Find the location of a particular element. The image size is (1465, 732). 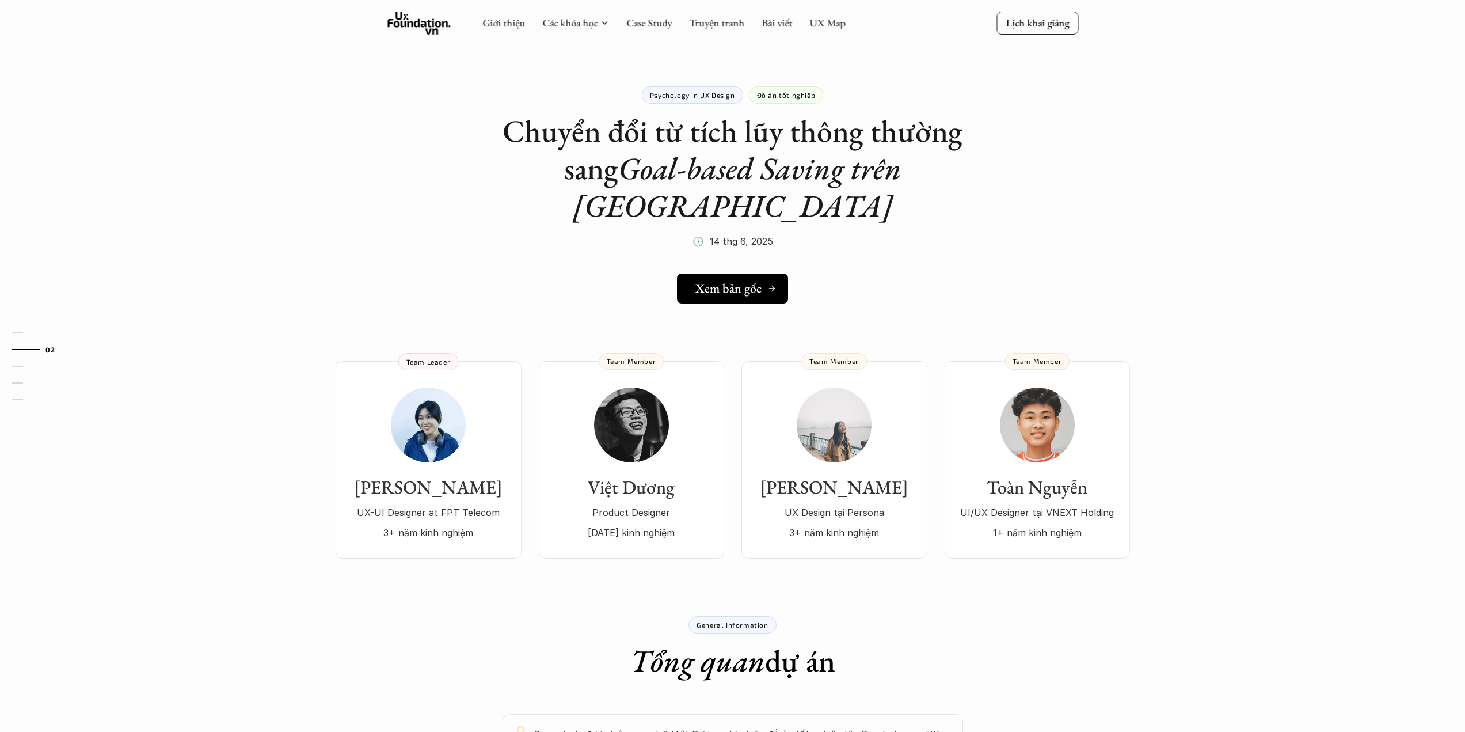

h5: Xem bản gốc is located at coordinates (728, 288).